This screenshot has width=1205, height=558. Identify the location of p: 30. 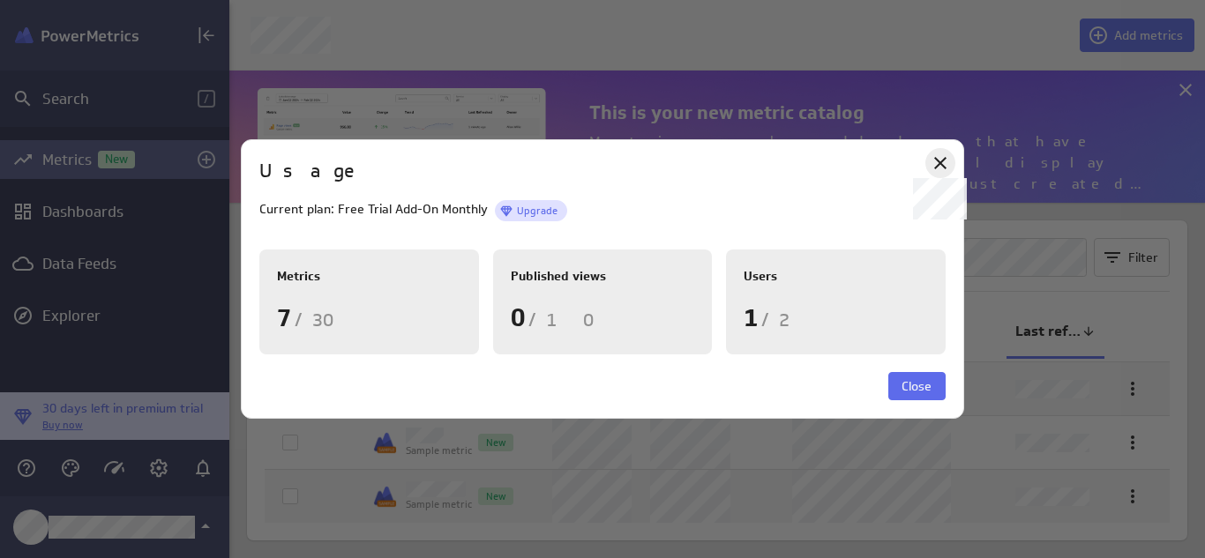
(326, 321).